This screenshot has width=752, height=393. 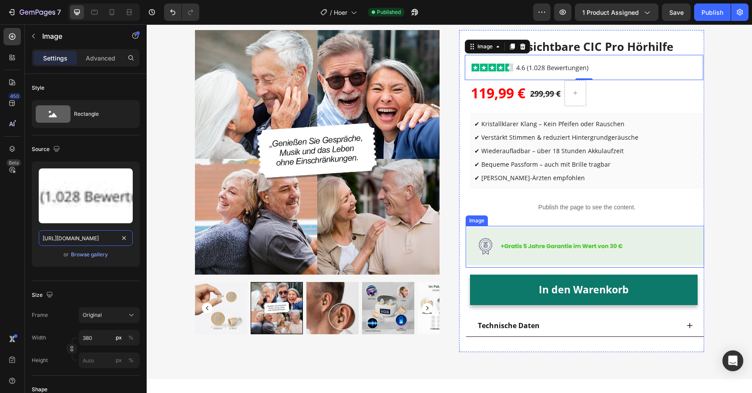 I want to click on span: ✔ Verstärkt Stimmen & reduziert Hintergrundgeräusche, so click(x=410, y=113).